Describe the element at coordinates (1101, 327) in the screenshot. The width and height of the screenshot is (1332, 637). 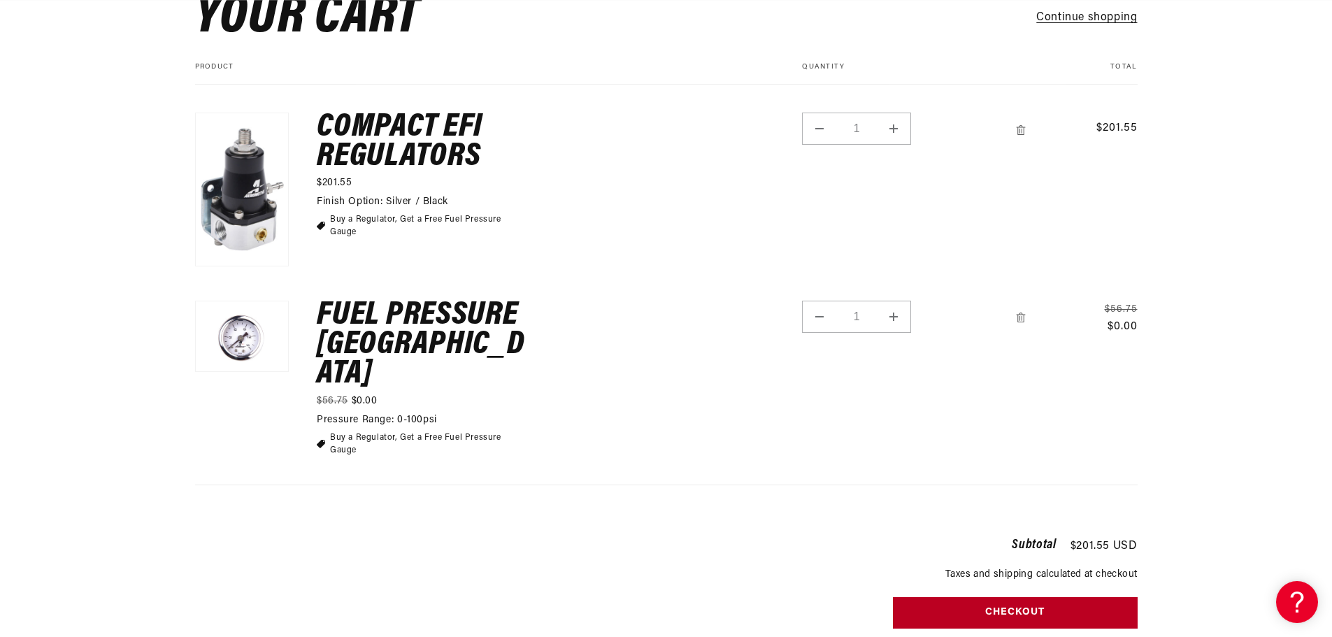
I see `dd: $0.00` at that location.